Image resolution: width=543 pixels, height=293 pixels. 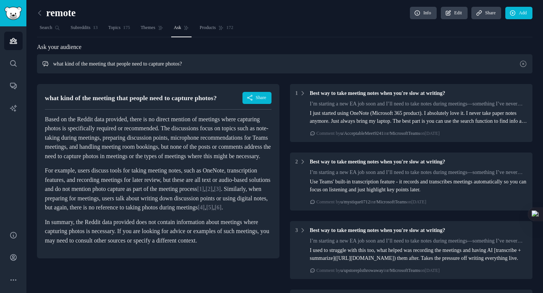 What do you see at coordinates (46, 28) in the screenshot?
I see `span: Search` at bounding box center [46, 28].